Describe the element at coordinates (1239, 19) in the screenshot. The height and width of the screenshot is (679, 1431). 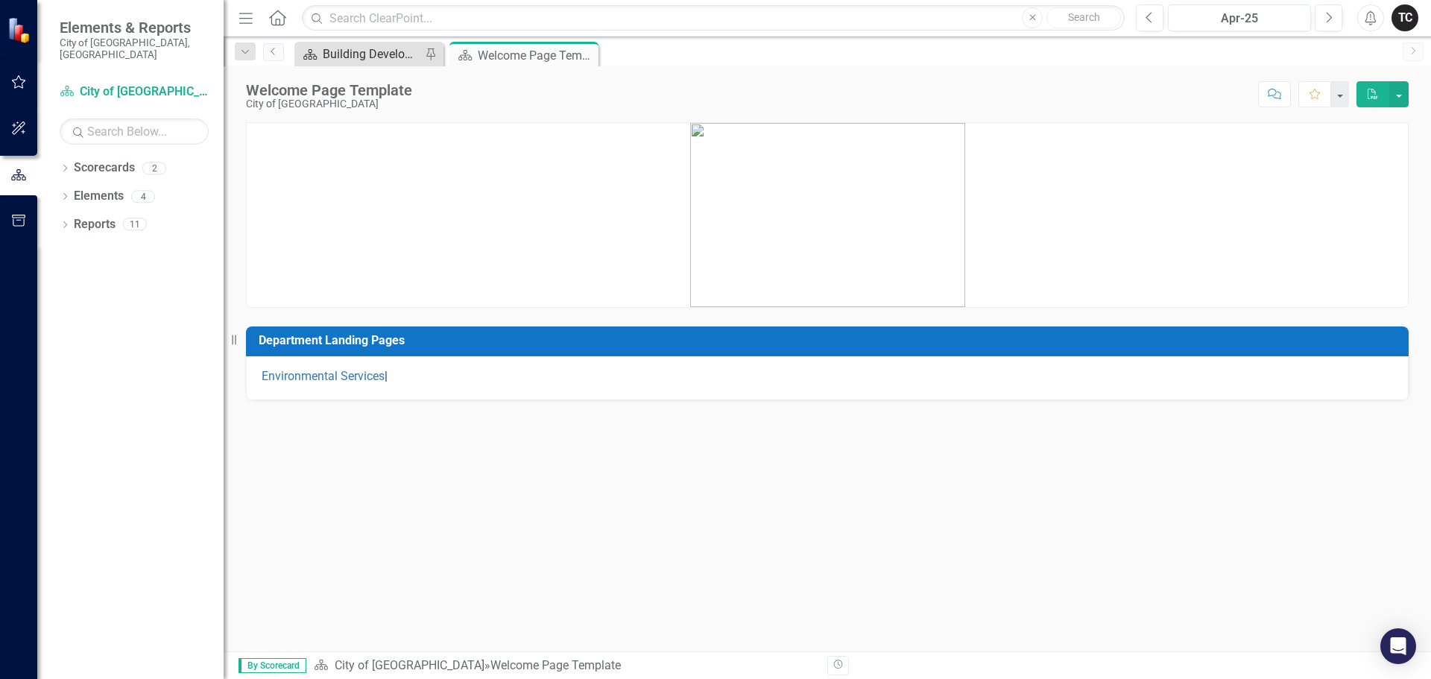
I see `div: Apr-25` at that location.